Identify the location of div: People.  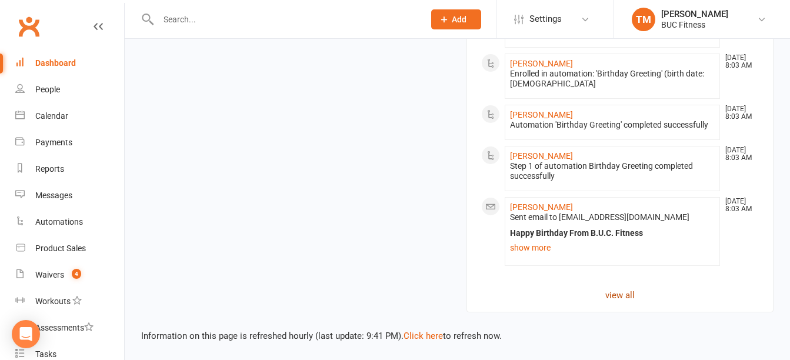
(48, 89).